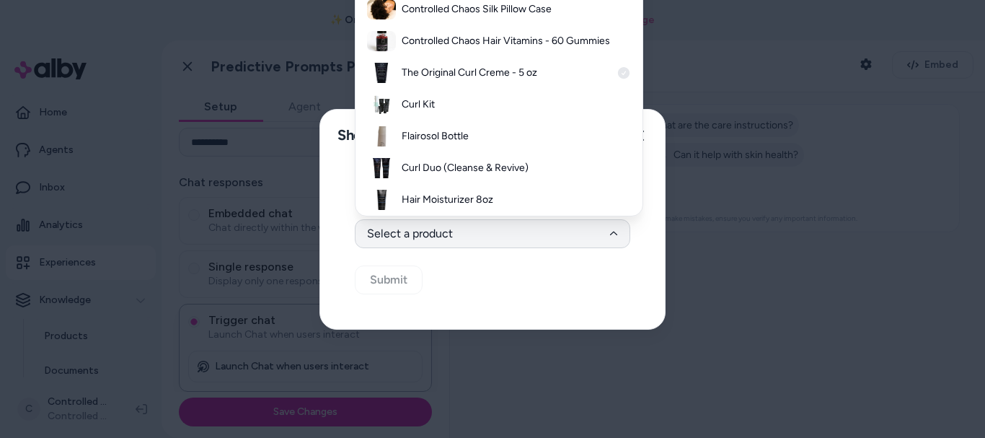 Image resolution: width=985 pixels, height=438 pixels. Describe the element at coordinates (390, 135) in the screenshot. I see `h2: Shopper Context` at that location.